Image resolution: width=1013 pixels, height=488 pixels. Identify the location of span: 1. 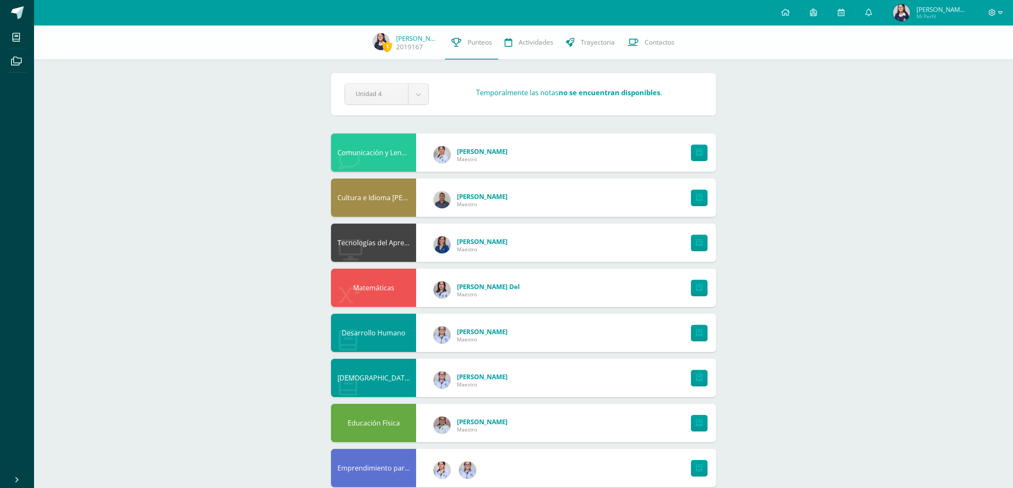
(387, 46).